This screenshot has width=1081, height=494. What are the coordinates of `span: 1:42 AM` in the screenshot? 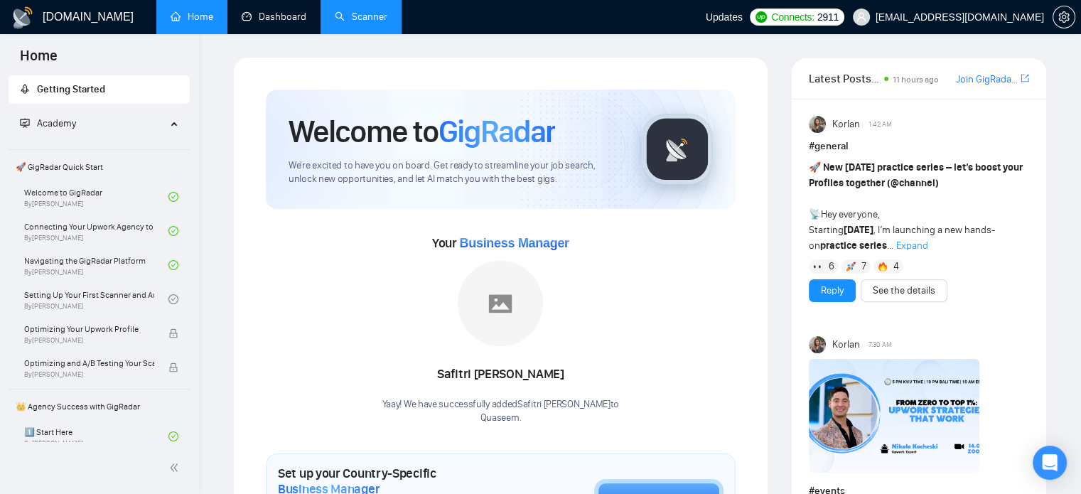 It's located at (880, 124).